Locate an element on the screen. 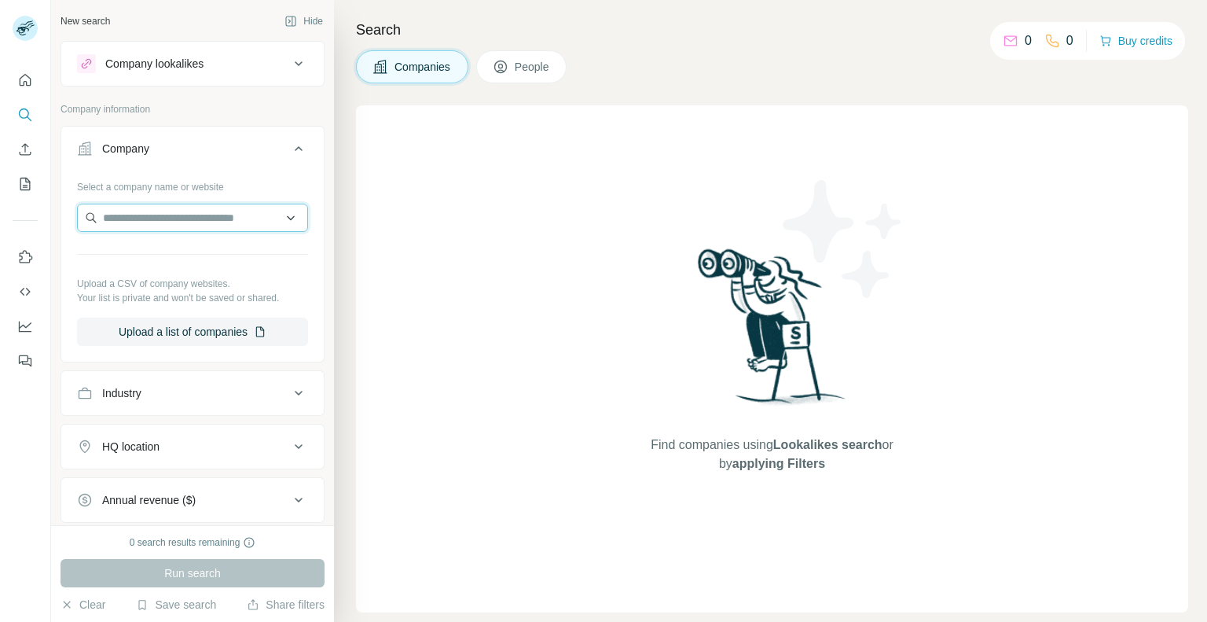  button: Buy credits is located at coordinates (1135, 41).